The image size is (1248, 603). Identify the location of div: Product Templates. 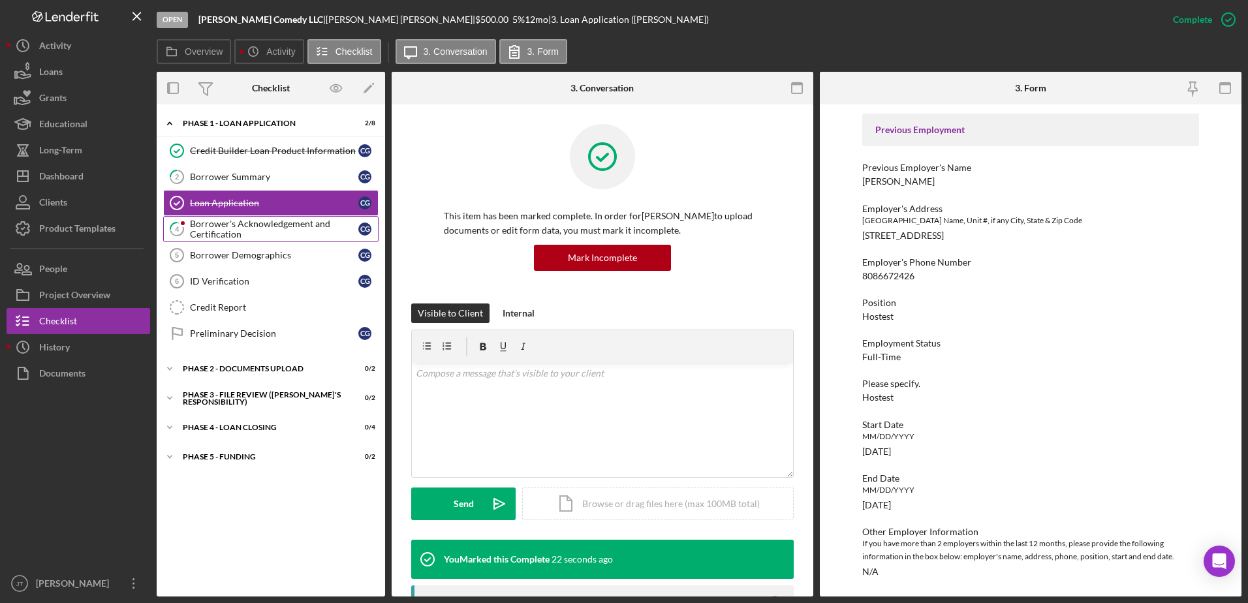
(77, 230).